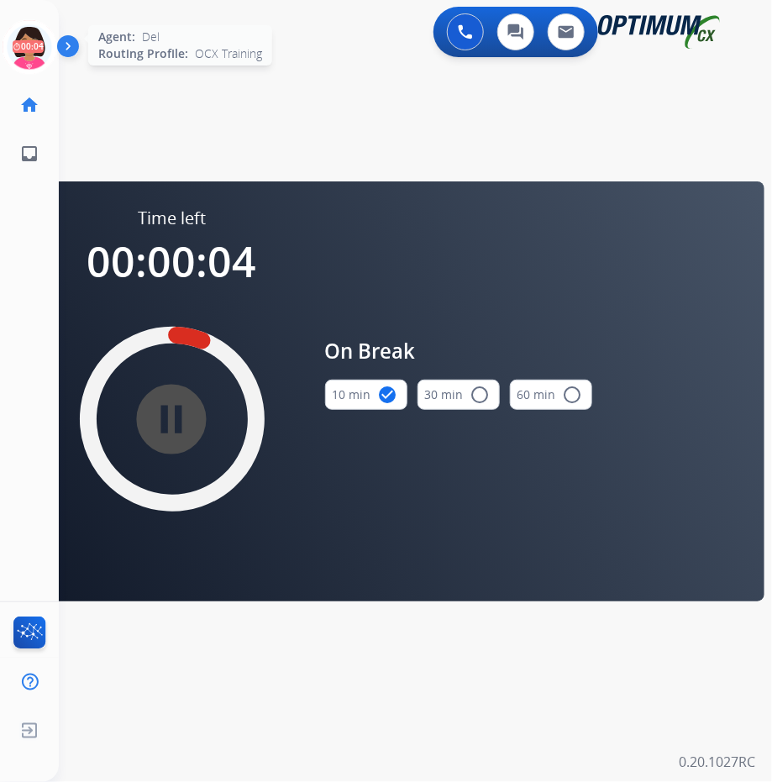  Describe the element at coordinates (229, 54) in the screenshot. I see `span: OCX Training` at that location.